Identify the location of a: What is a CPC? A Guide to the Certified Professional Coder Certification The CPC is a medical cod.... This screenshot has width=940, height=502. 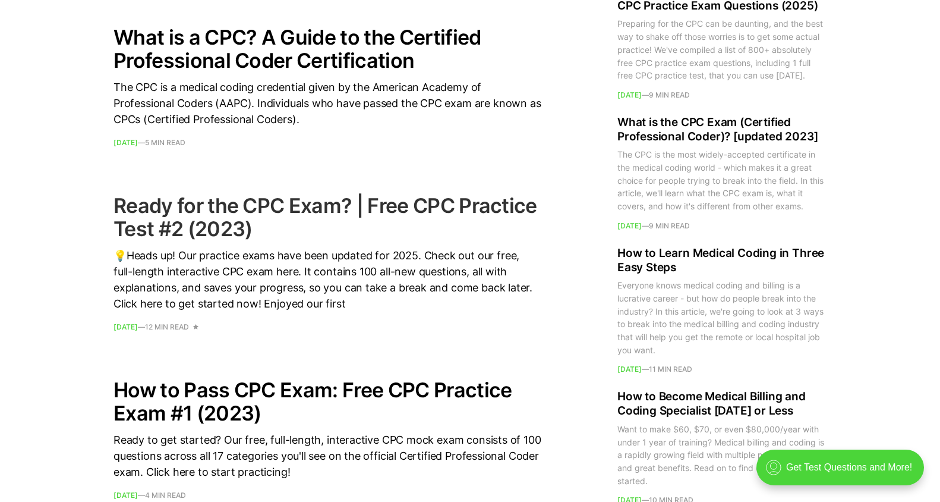
(327, 86).